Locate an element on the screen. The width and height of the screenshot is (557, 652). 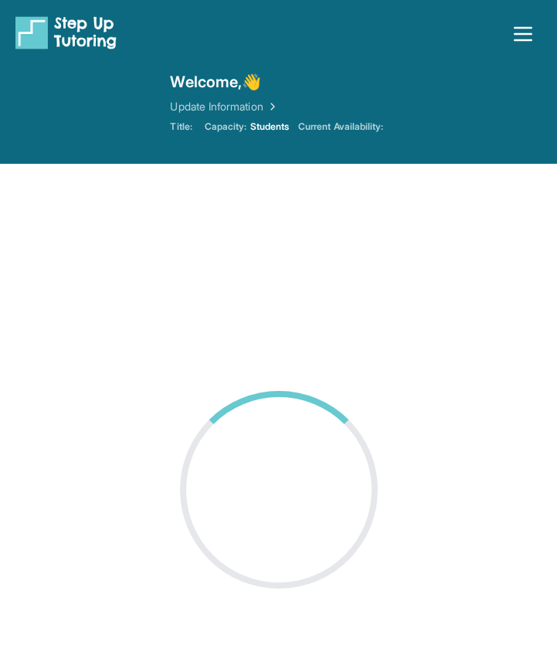
span: Welcome, 👋 is located at coordinates (215, 82).